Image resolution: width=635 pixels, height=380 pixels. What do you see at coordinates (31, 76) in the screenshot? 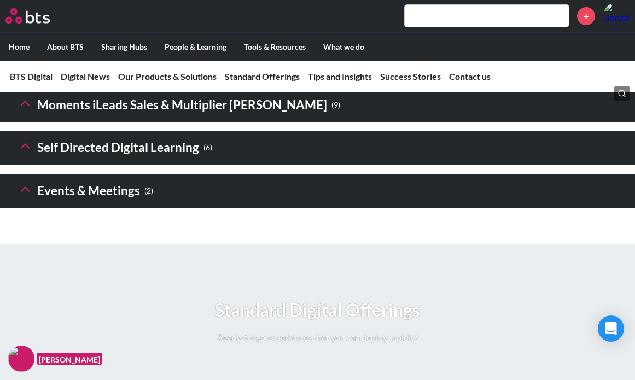
I see `a: BTS Digital` at bounding box center [31, 76].